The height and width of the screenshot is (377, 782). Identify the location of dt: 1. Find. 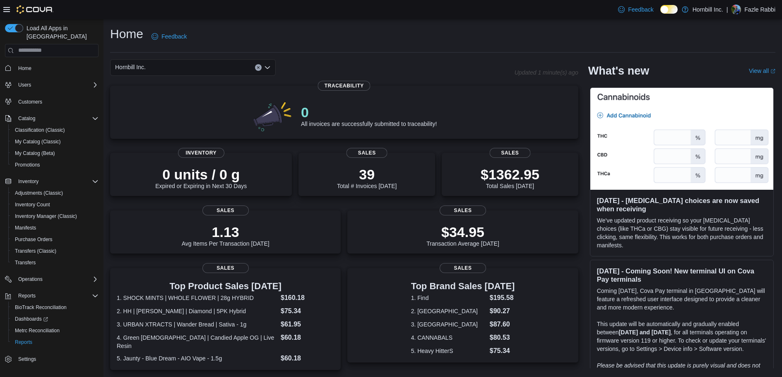
(449, 298).